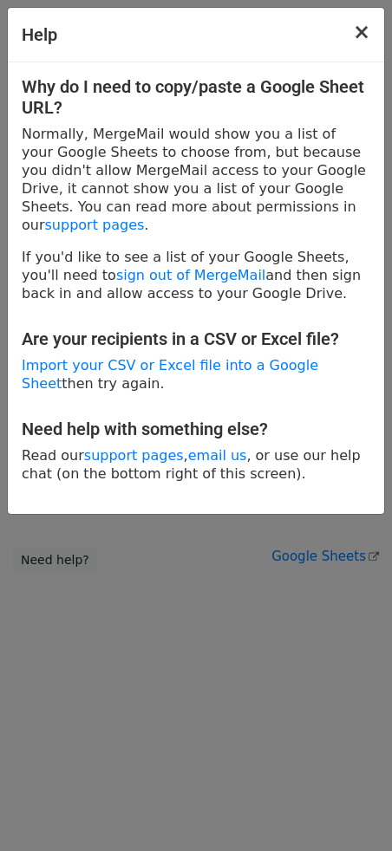 This screenshot has width=392, height=851. Describe the element at coordinates (191, 275) in the screenshot. I see `a: sign out of MergeMail` at that location.